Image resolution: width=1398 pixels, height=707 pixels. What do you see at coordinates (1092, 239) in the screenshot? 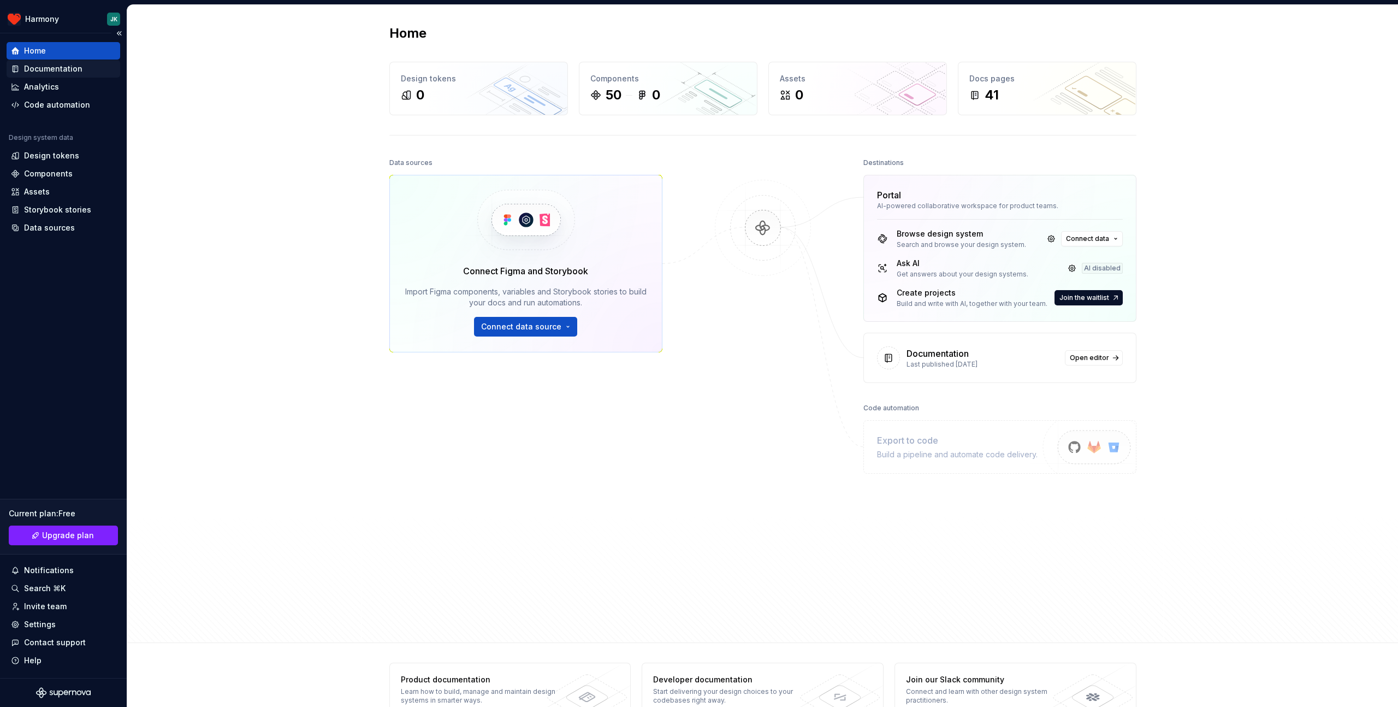
I see `button: Connect data` at bounding box center [1092, 239].